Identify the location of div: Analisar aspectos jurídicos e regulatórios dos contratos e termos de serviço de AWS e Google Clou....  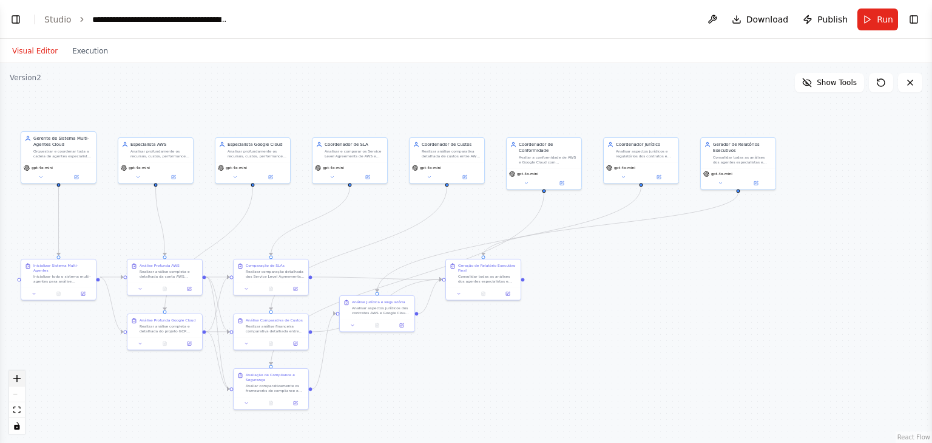
(645, 154).